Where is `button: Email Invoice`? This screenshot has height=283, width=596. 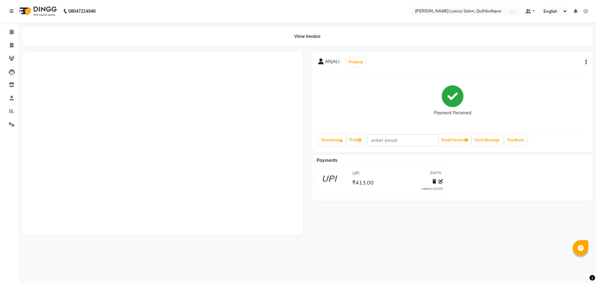 button: Email Invoice is located at coordinates (455, 140).